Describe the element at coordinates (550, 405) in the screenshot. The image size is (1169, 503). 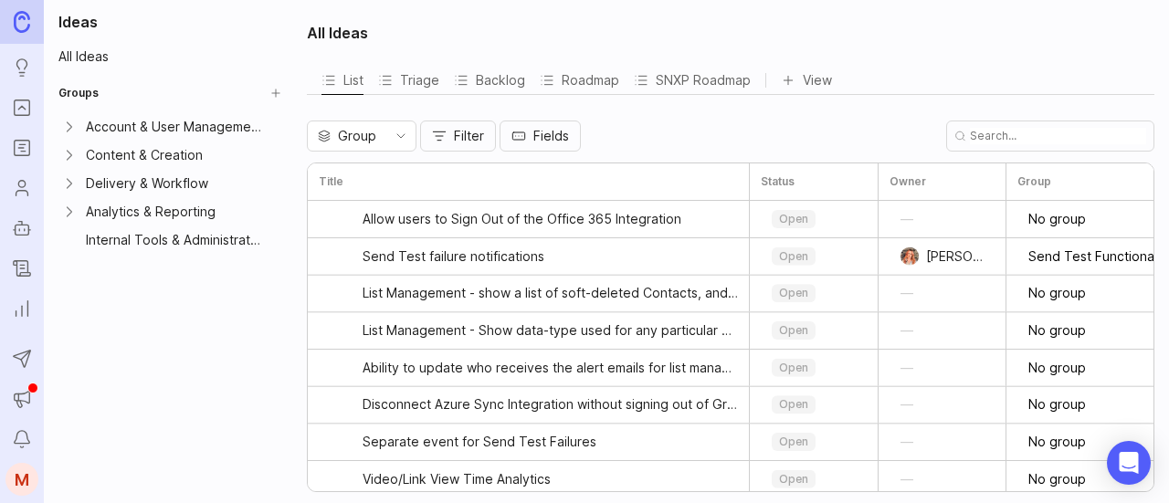
I see `a: Disconnect Azure Sync Integration without signing out of Graph Utility Account` at that location.